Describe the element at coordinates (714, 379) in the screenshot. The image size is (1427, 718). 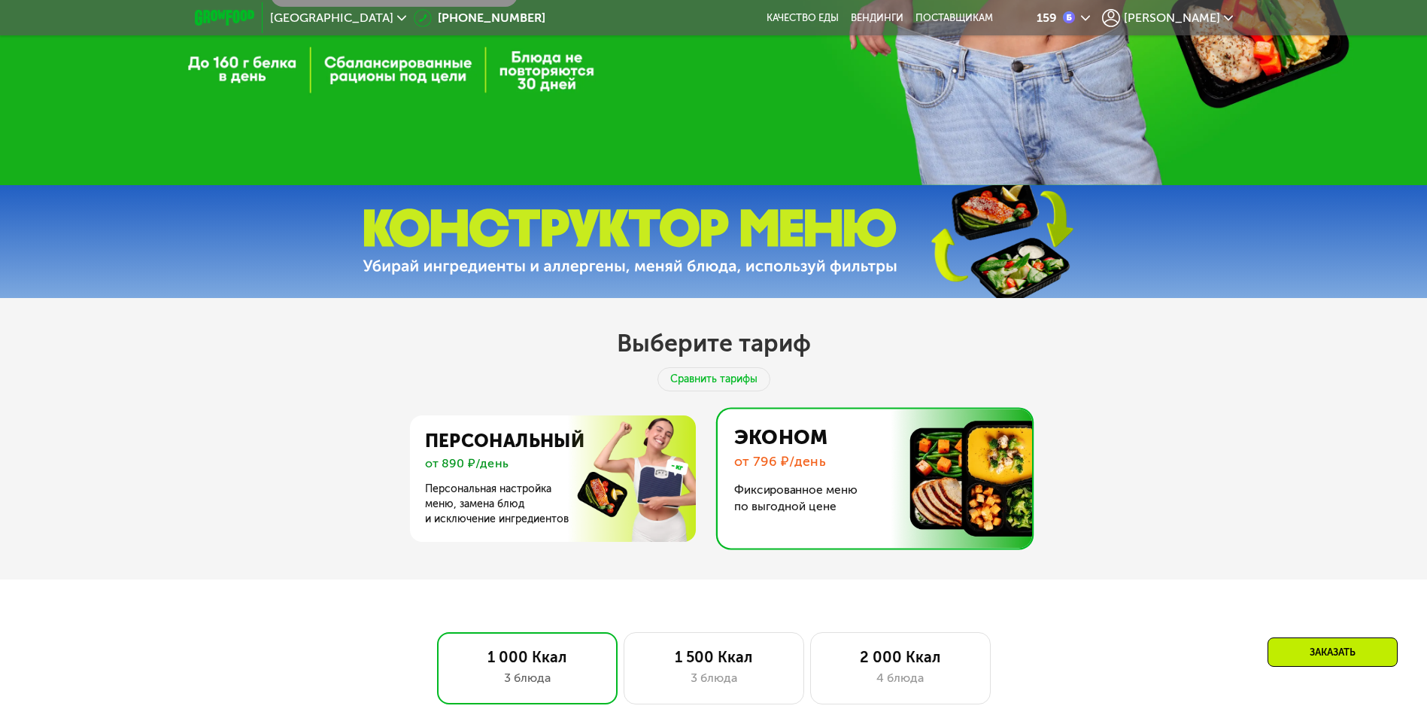
I see `div: Сравнить тарифы` at that location.